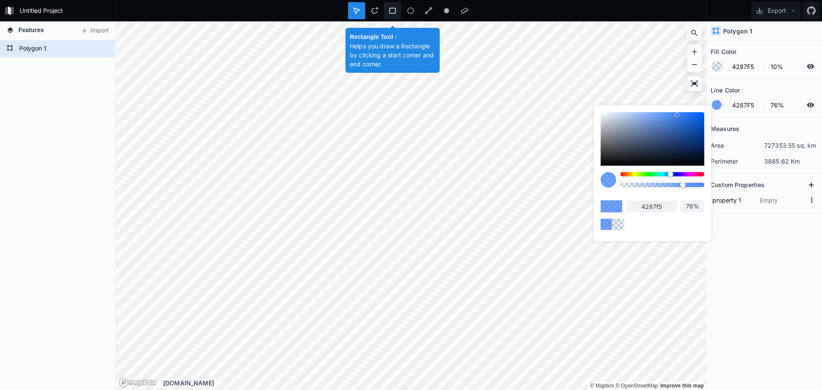  What do you see at coordinates (602, 386) in the screenshot?
I see `a: Mapbox` at bounding box center [602, 386].